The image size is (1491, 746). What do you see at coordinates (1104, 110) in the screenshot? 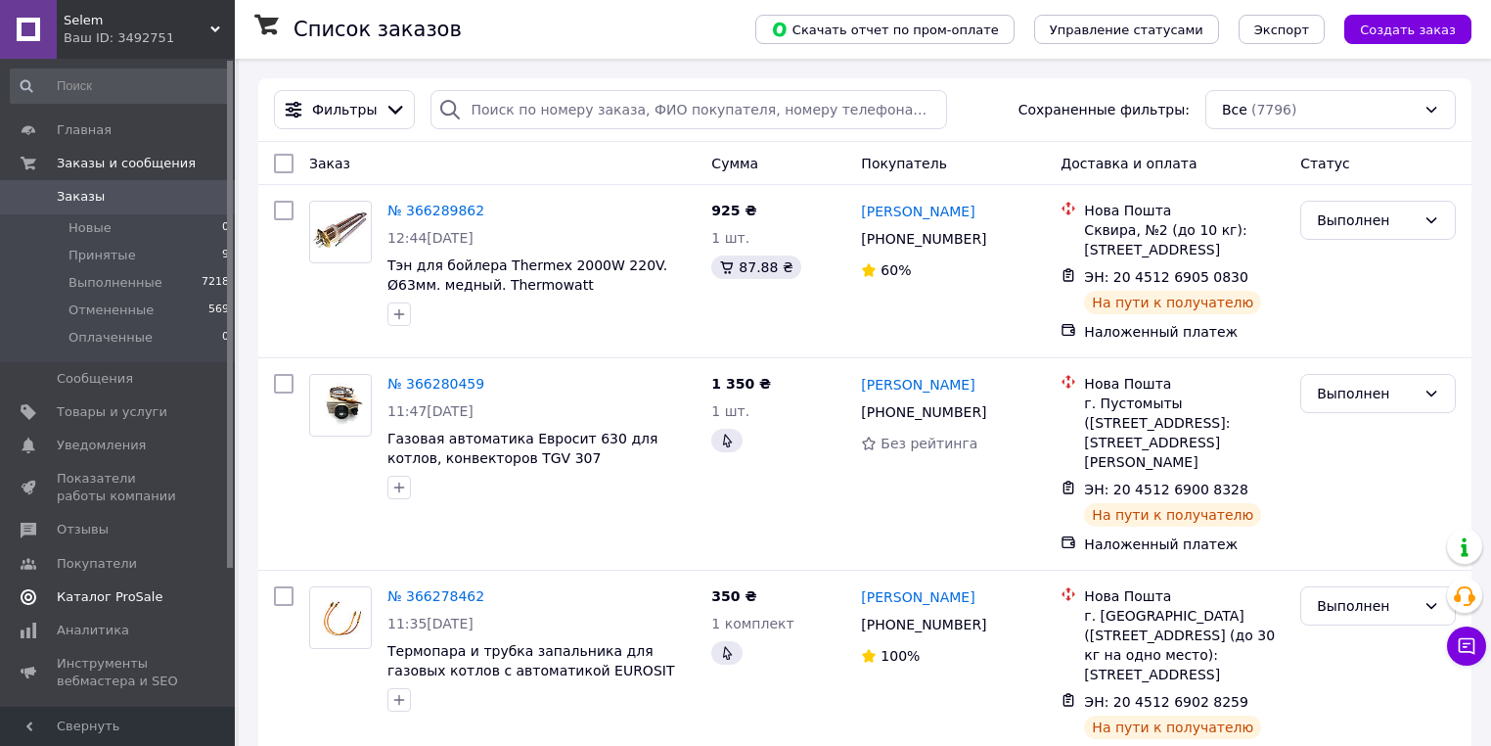
I see `span: Сохраненные фильтры:` at bounding box center [1104, 110].